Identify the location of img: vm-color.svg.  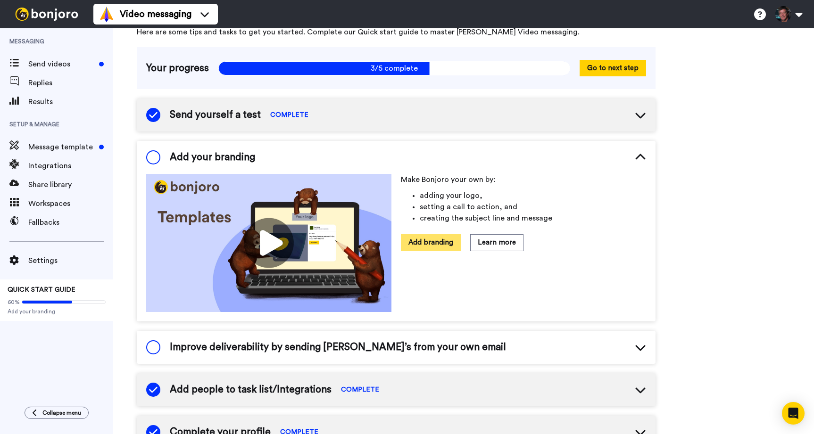
(107, 14).